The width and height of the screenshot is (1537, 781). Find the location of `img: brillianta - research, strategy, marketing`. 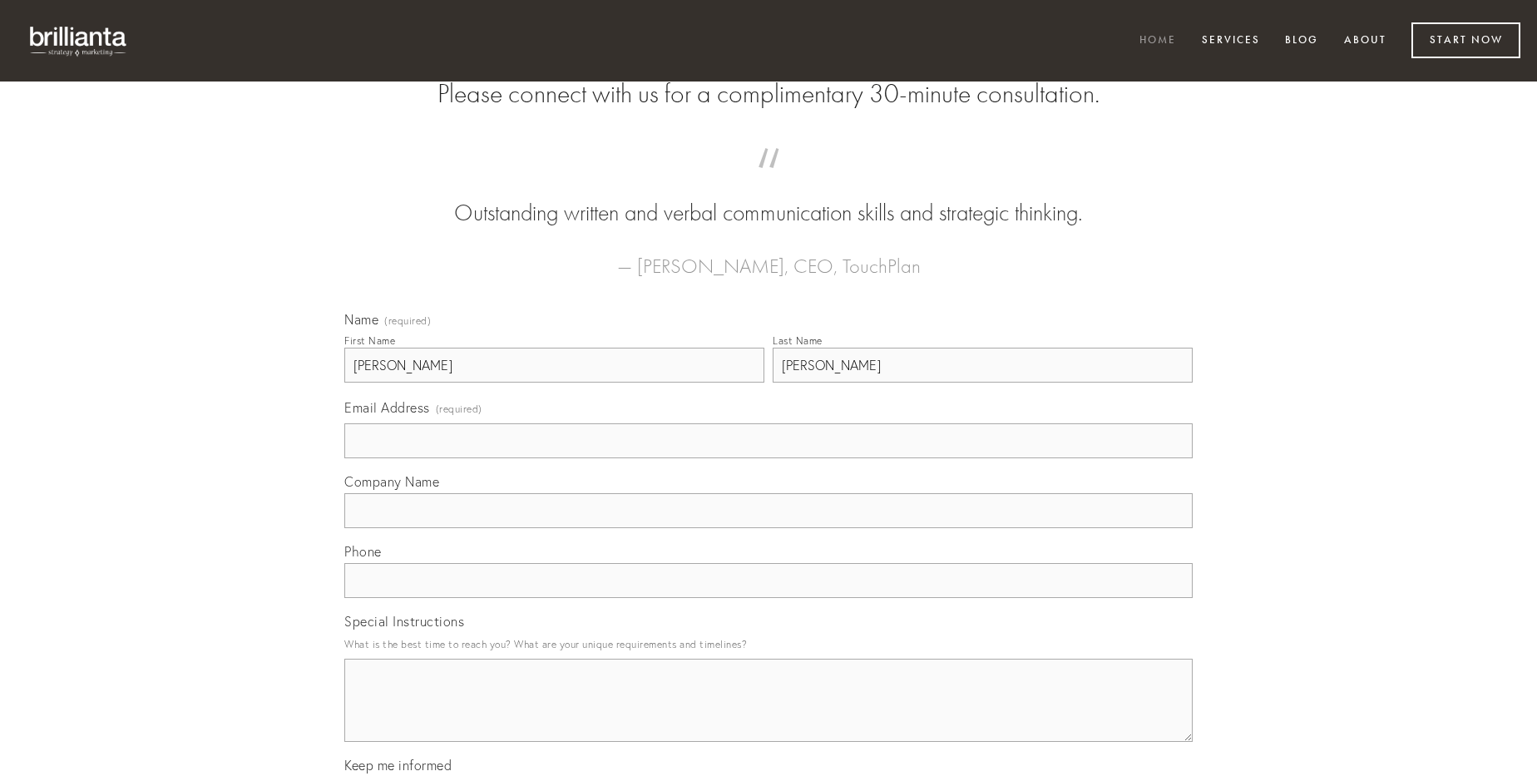

img: brillianta - research, strategy, marketing is located at coordinates (79, 41).